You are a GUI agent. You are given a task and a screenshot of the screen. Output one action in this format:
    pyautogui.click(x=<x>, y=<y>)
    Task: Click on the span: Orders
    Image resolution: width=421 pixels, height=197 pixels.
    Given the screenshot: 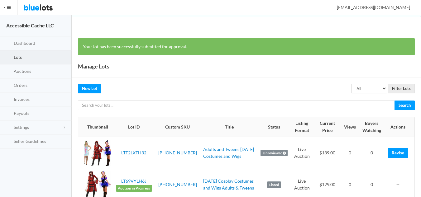 What is the action you would take?
    pyautogui.click(x=21, y=85)
    